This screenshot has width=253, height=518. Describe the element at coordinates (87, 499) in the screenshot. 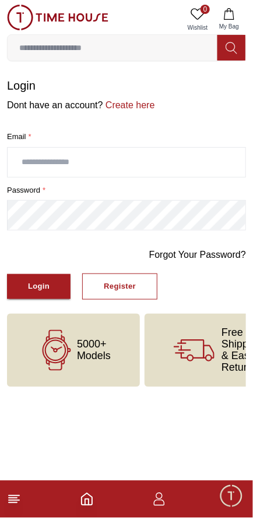

I see `a: Home` at that location.